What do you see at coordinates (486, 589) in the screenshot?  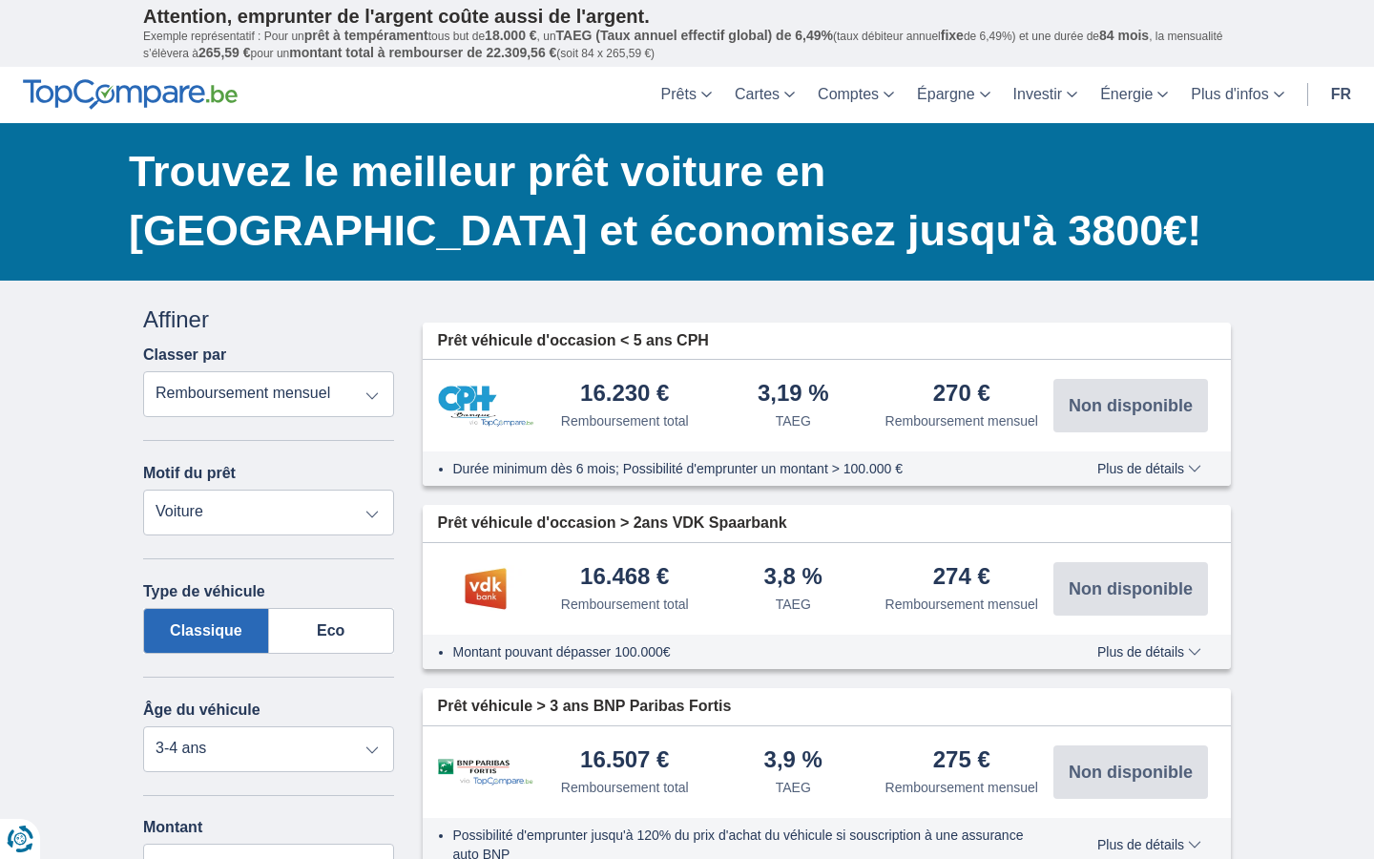 I see `img: pret personnel VDK bank` at bounding box center [486, 589].